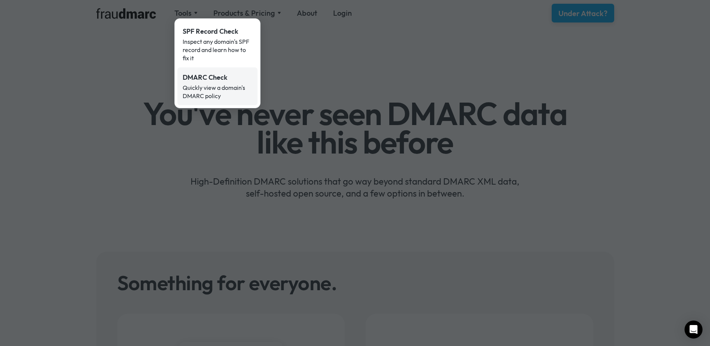 Image resolution: width=710 pixels, height=346 pixels. What do you see at coordinates (217, 77) in the screenshot?
I see `div: DMARC Check` at bounding box center [217, 77].